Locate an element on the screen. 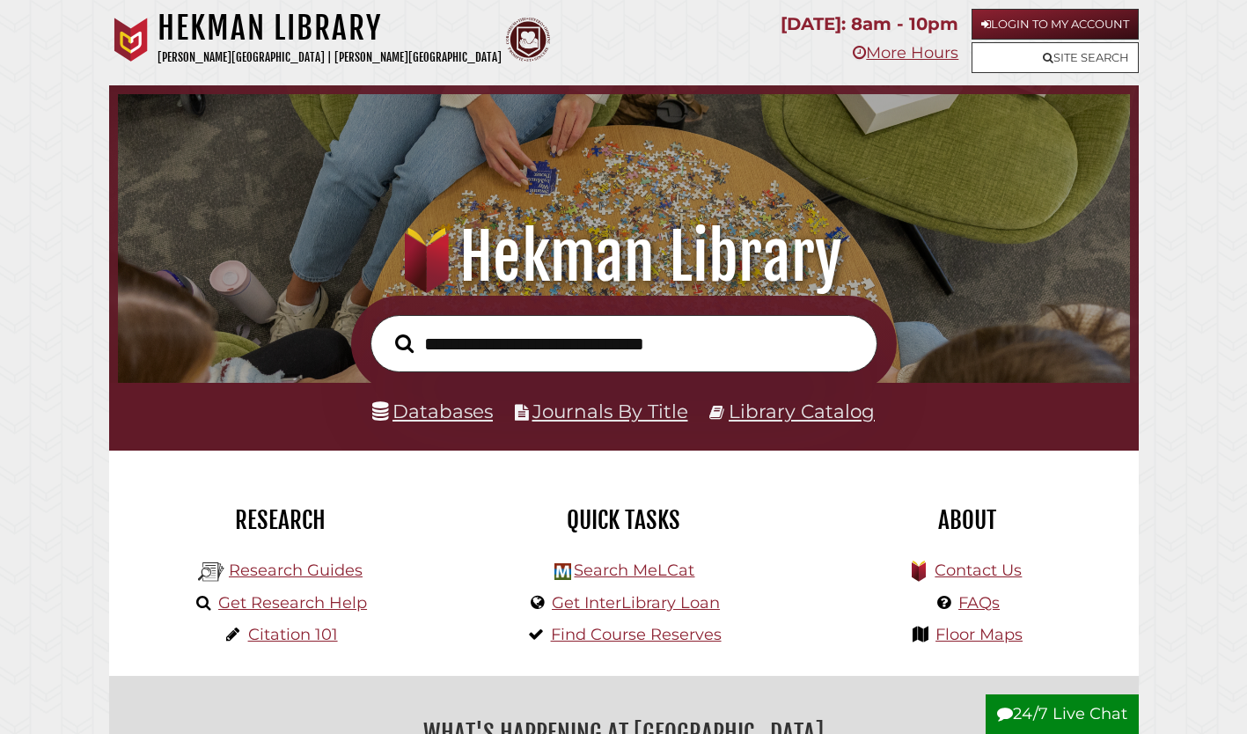 The width and height of the screenshot is (1247, 734). a: FAQs is located at coordinates (979, 603).